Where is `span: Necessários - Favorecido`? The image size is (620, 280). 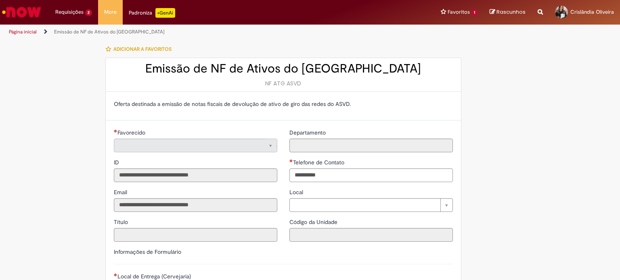 span: Necessários - Favorecido is located at coordinates (132, 133).